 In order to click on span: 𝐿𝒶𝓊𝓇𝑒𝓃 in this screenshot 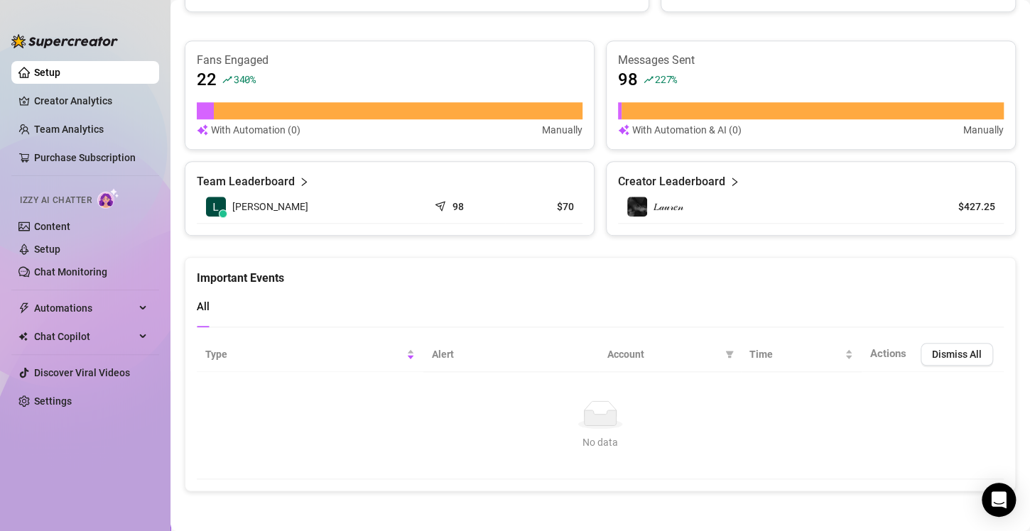, I will do `click(669, 207)`.